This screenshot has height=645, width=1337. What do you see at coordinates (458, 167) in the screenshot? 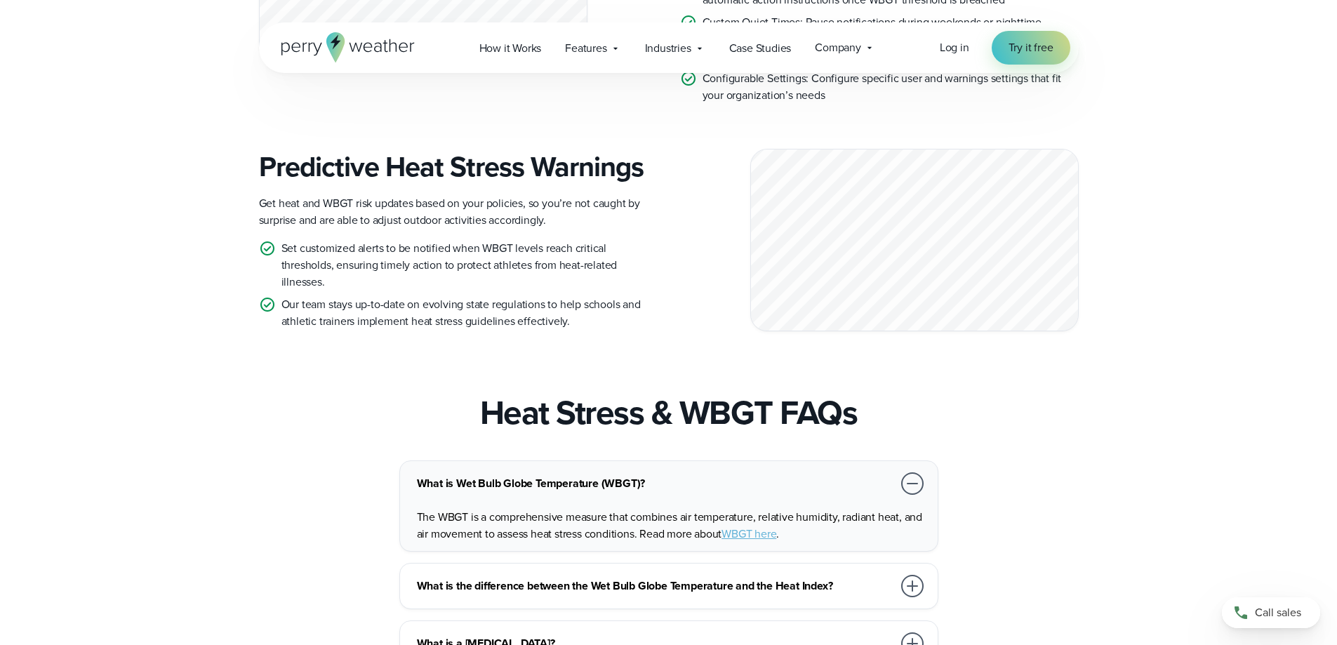
I see `h3: Predictive Heat Stress Warnings` at bounding box center [458, 167].